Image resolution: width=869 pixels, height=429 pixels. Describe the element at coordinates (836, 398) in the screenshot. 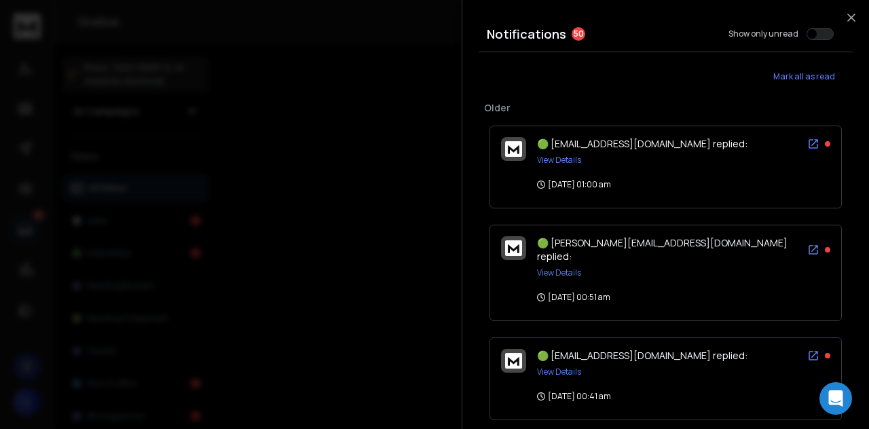

I see `div: Open Intercom Messenger` at that location.